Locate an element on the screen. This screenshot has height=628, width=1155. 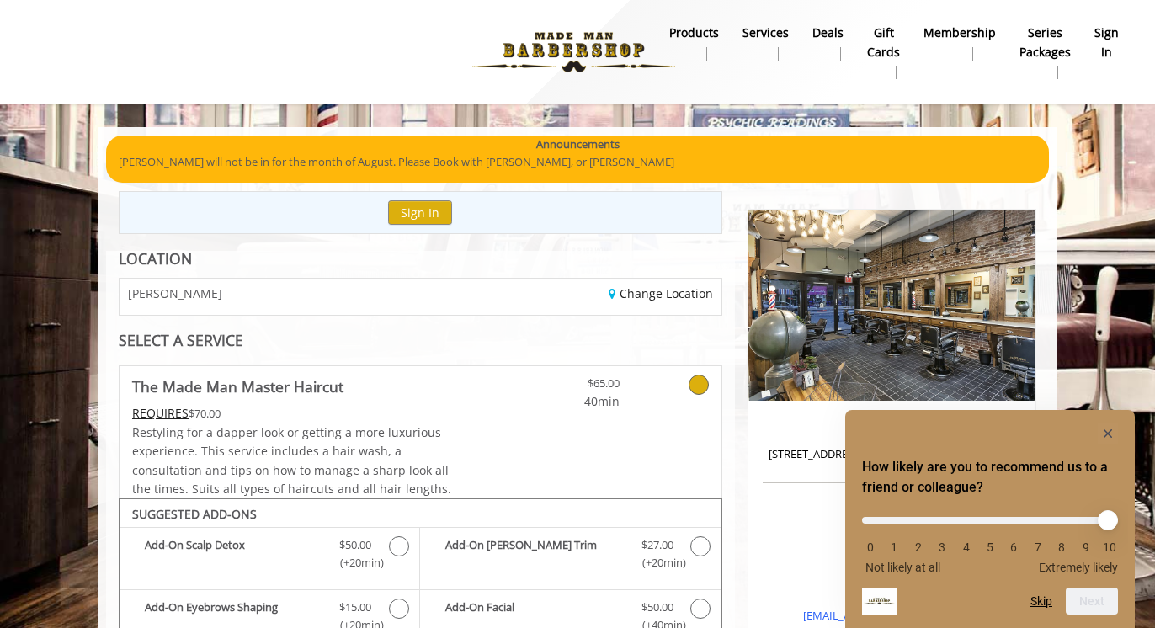
a: Series packagesSeries packages is located at coordinates (1045, 52).